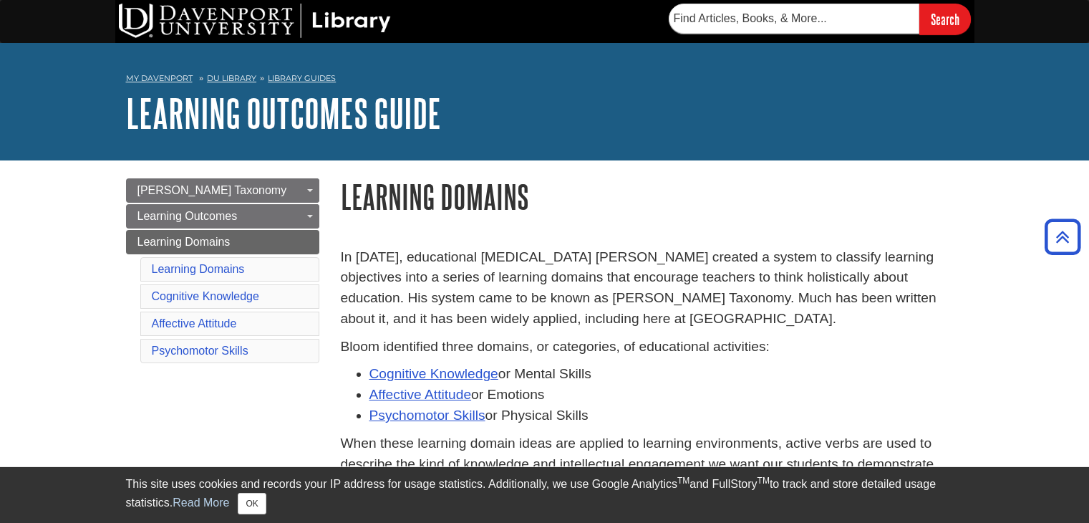  What do you see at coordinates (652, 196) in the screenshot?
I see `h1: Learning Domains` at bounding box center [652, 196].